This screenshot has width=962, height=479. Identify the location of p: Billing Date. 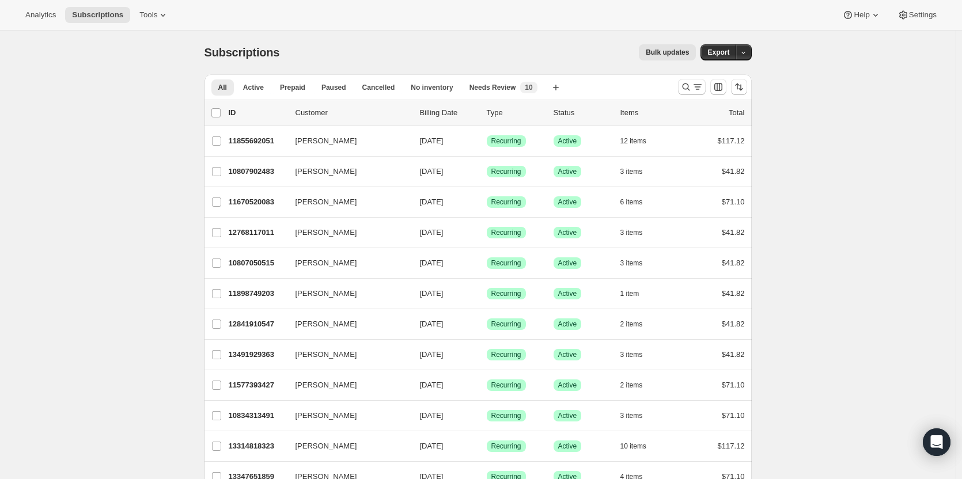
(449, 113).